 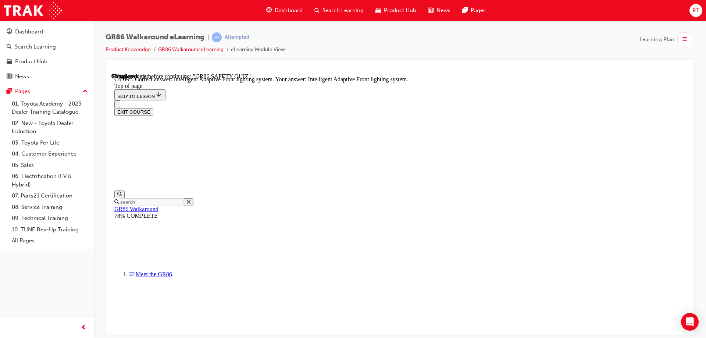 What do you see at coordinates (33, 10) in the screenshot?
I see `img: Trak` at bounding box center [33, 10].